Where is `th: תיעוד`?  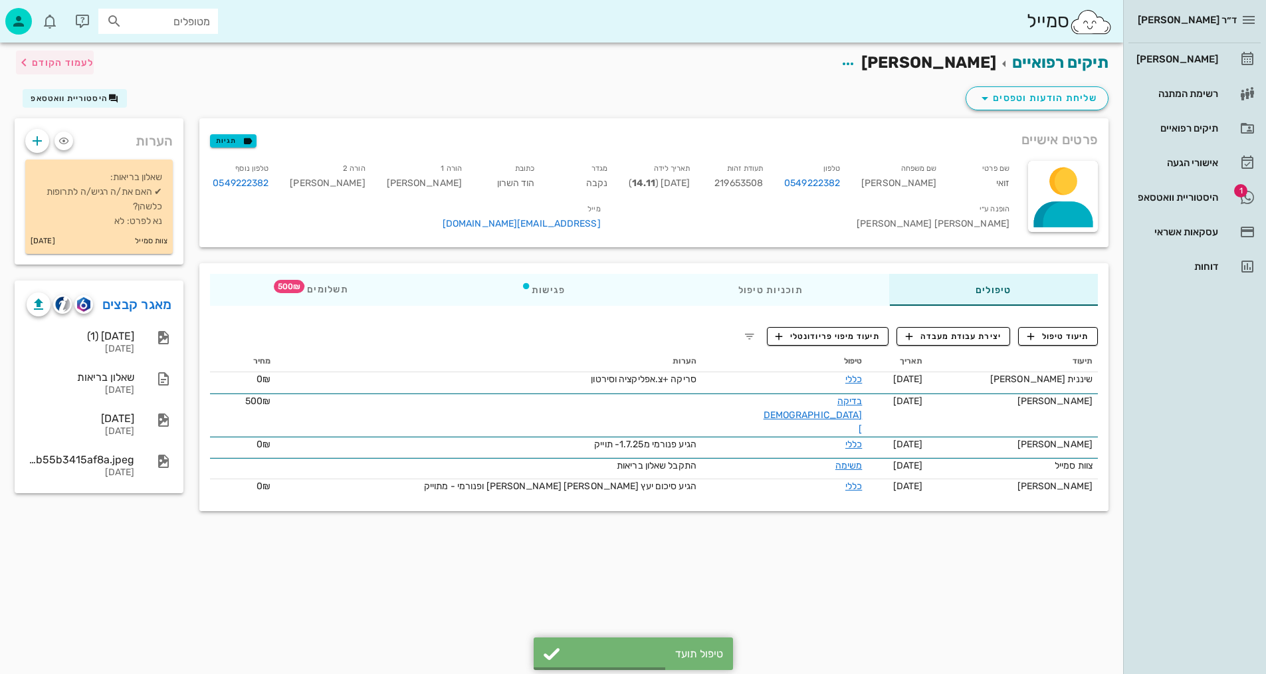
th: תיעוד is located at coordinates (1012, 361).